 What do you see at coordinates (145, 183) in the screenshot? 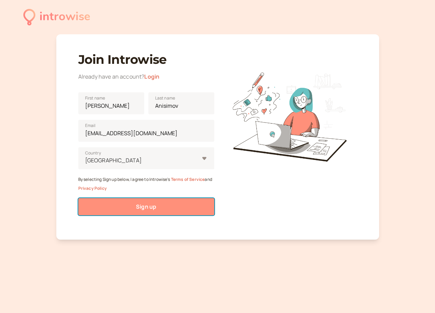
I see `small: By selecting Sign up below, I agree to Introwise's and` at bounding box center [145, 183].